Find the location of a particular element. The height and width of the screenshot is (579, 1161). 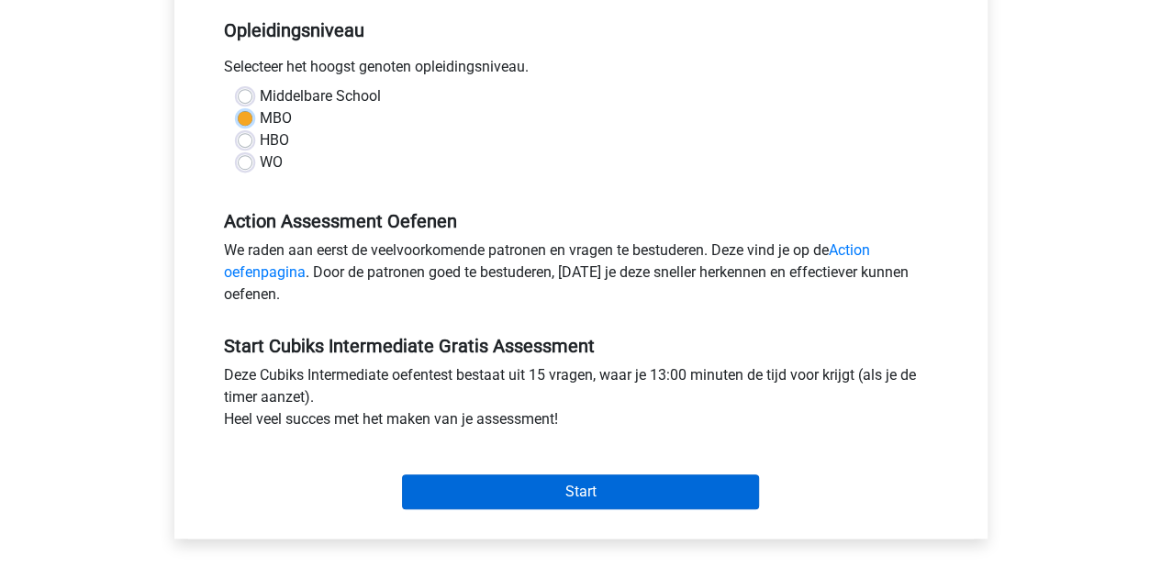

label: MBO is located at coordinates (275, 118).